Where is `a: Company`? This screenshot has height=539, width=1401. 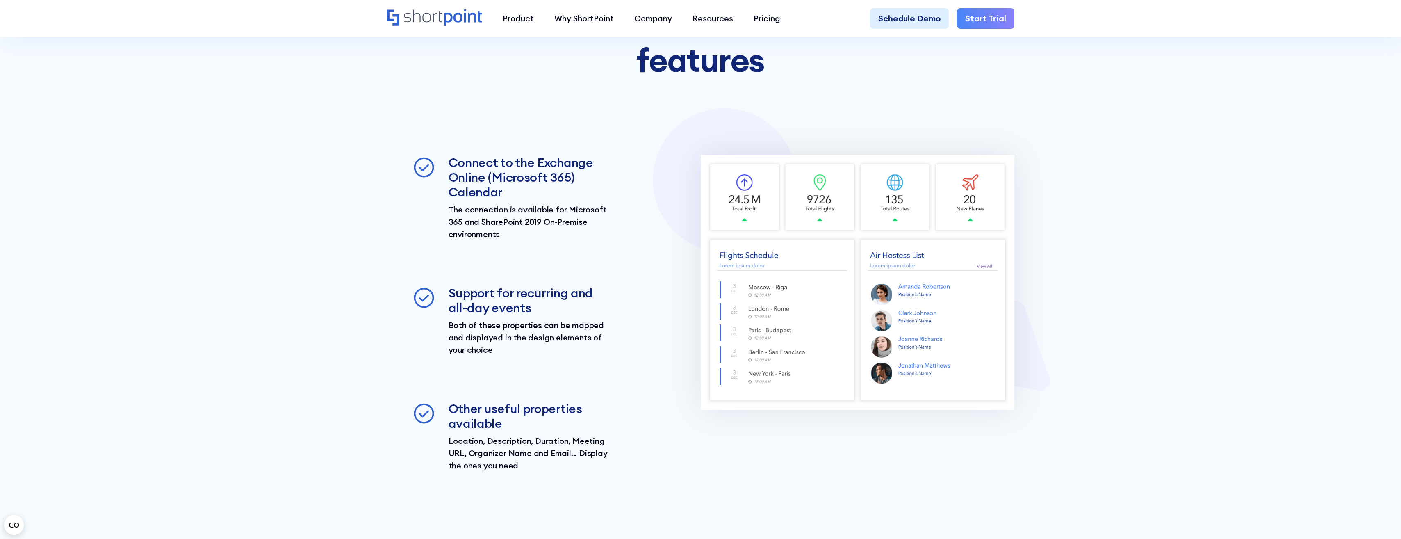
a: Company is located at coordinates (653, 18).